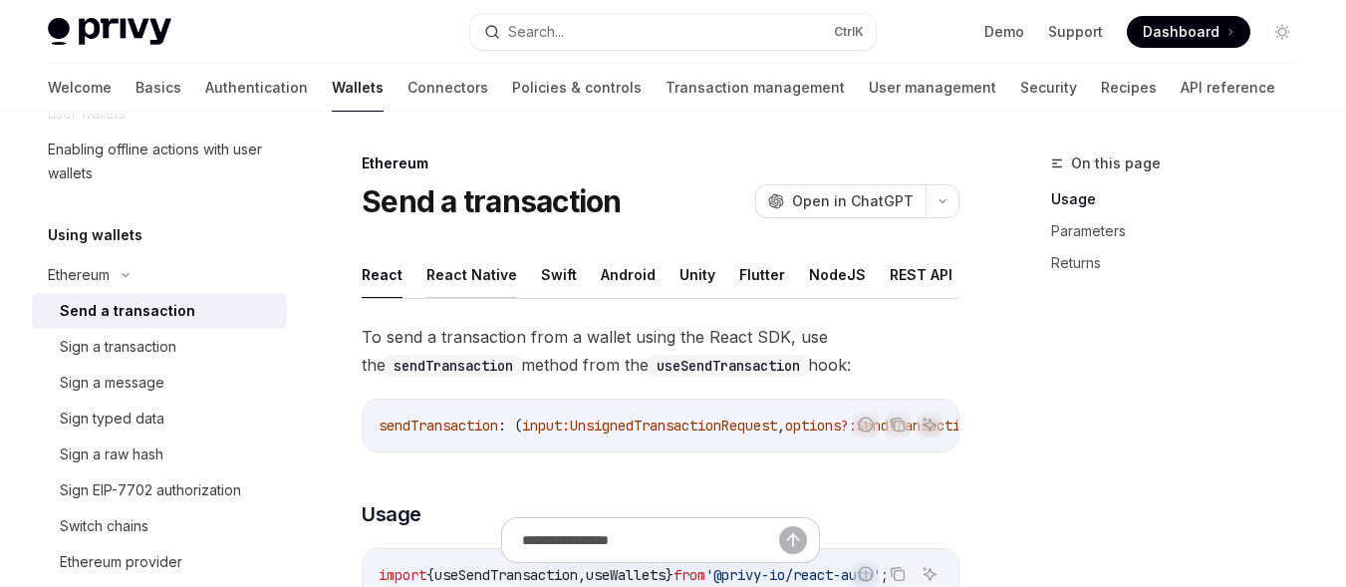  Describe the element at coordinates (697, 274) in the screenshot. I see `button: Unity` at that location.